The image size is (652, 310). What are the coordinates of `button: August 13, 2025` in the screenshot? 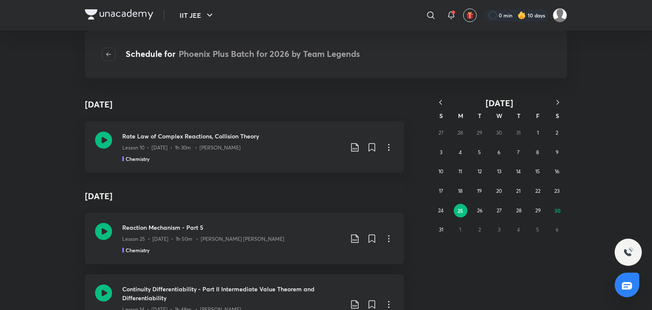 It's located at (500, 172).